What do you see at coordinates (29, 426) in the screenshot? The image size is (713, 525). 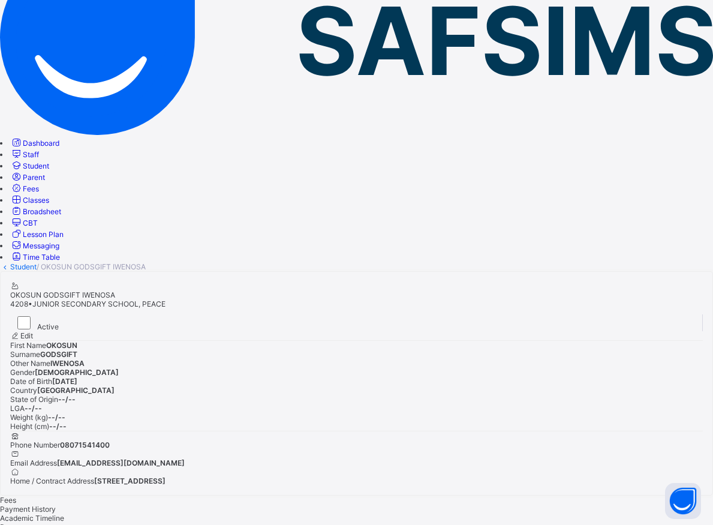 I see `span: Height (cm)` at bounding box center [29, 426].